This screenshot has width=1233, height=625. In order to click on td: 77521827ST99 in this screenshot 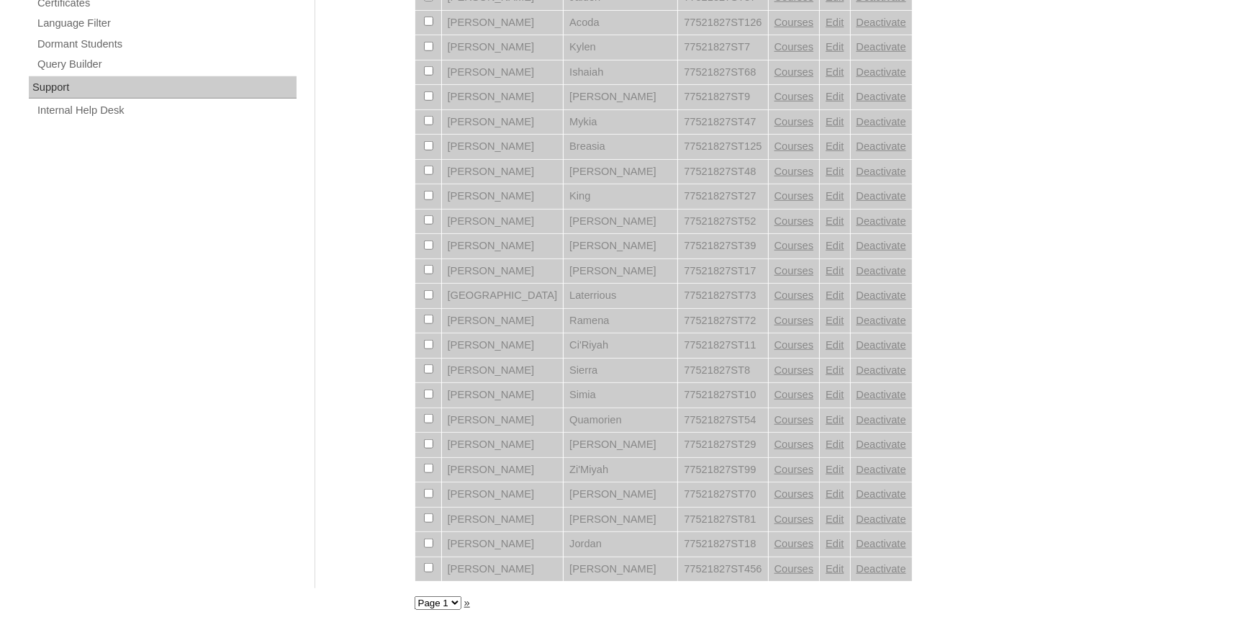, I will do `click(723, 470)`.